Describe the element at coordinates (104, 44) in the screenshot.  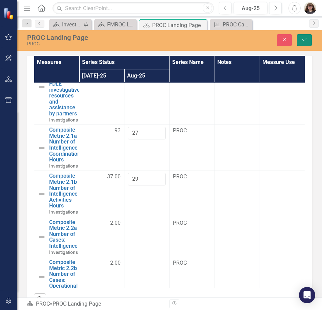
I see `div: PROC` at that location.